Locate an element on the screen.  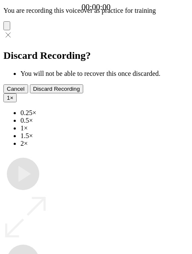
li: 0.5× is located at coordinates (104, 121).